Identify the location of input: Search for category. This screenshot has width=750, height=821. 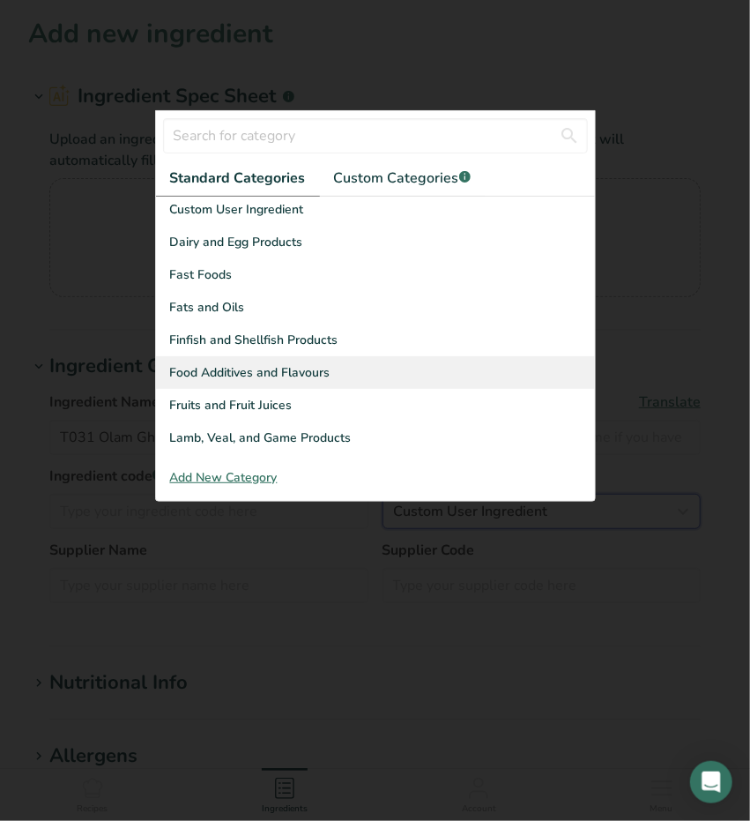
(375, 136).